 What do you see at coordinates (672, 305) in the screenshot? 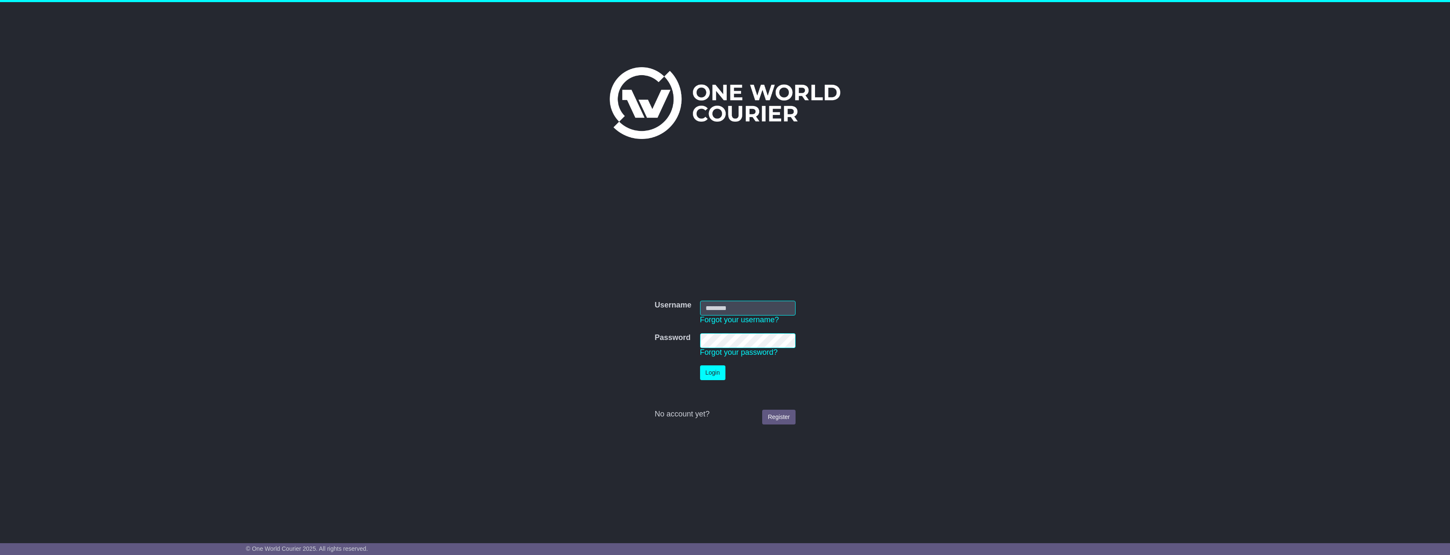
I see `label: Username` at bounding box center [672, 305].